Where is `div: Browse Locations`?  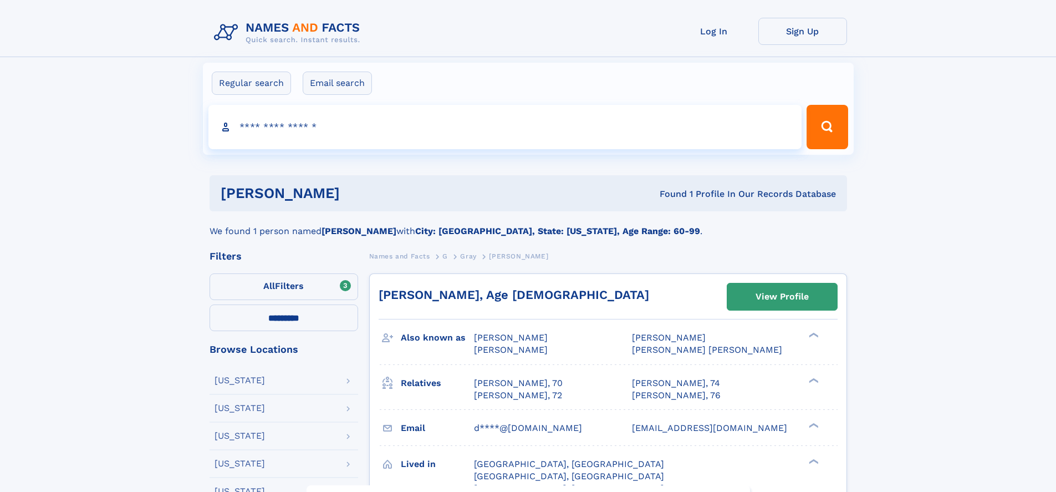
div: Browse Locations is located at coordinates (284, 349).